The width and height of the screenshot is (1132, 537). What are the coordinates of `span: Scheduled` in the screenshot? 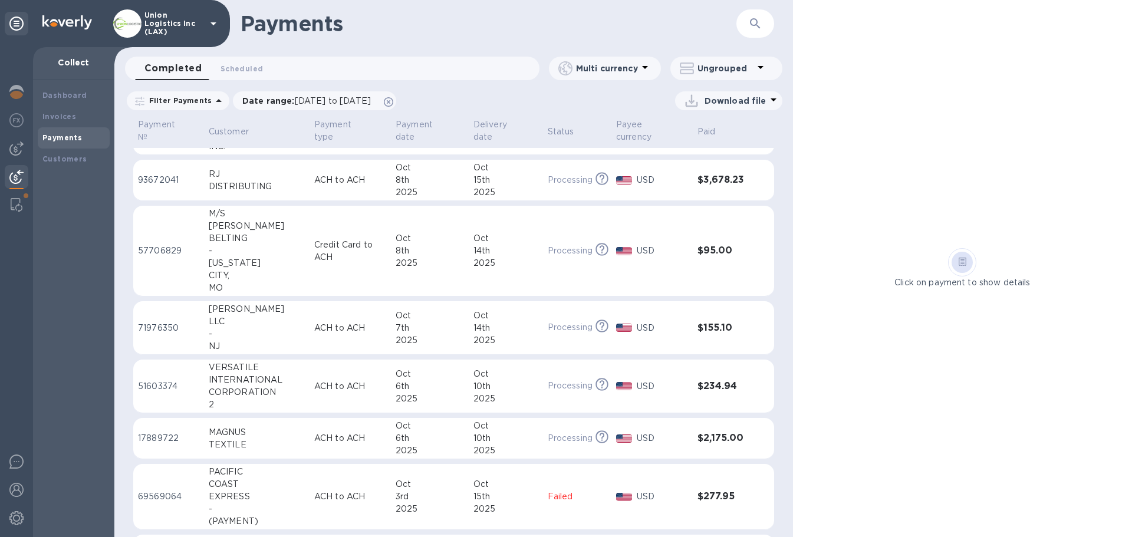 It's located at (242, 68).